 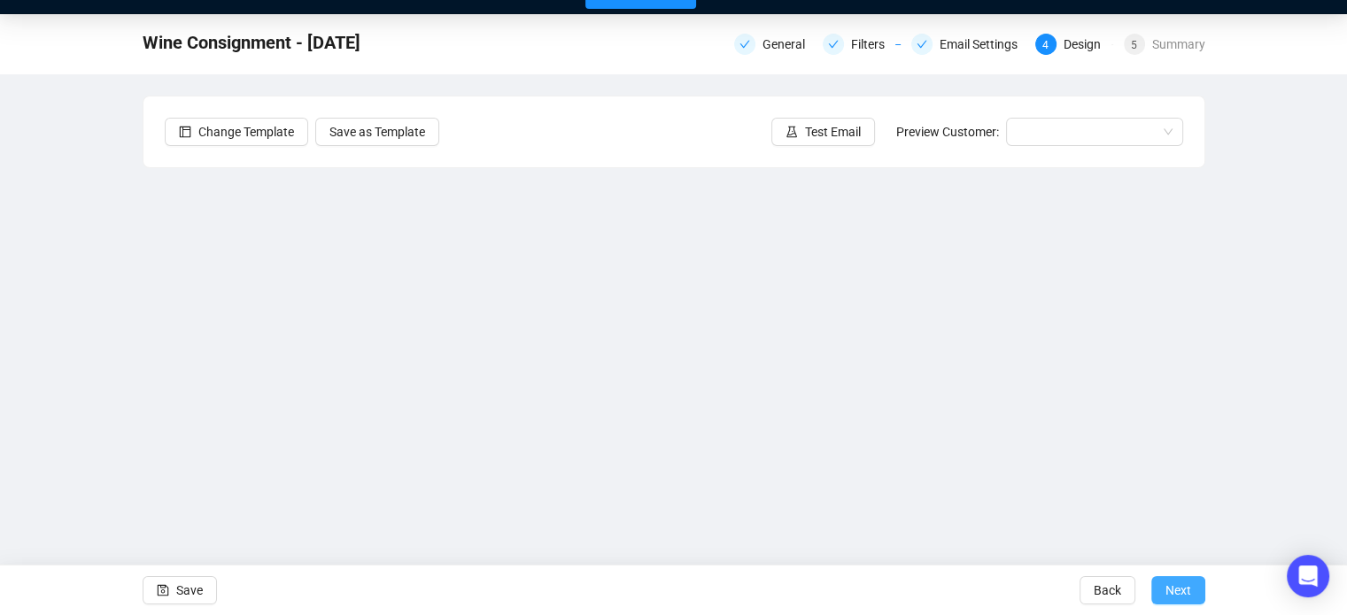 I want to click on span: 5, so click(x=1133, y=45).